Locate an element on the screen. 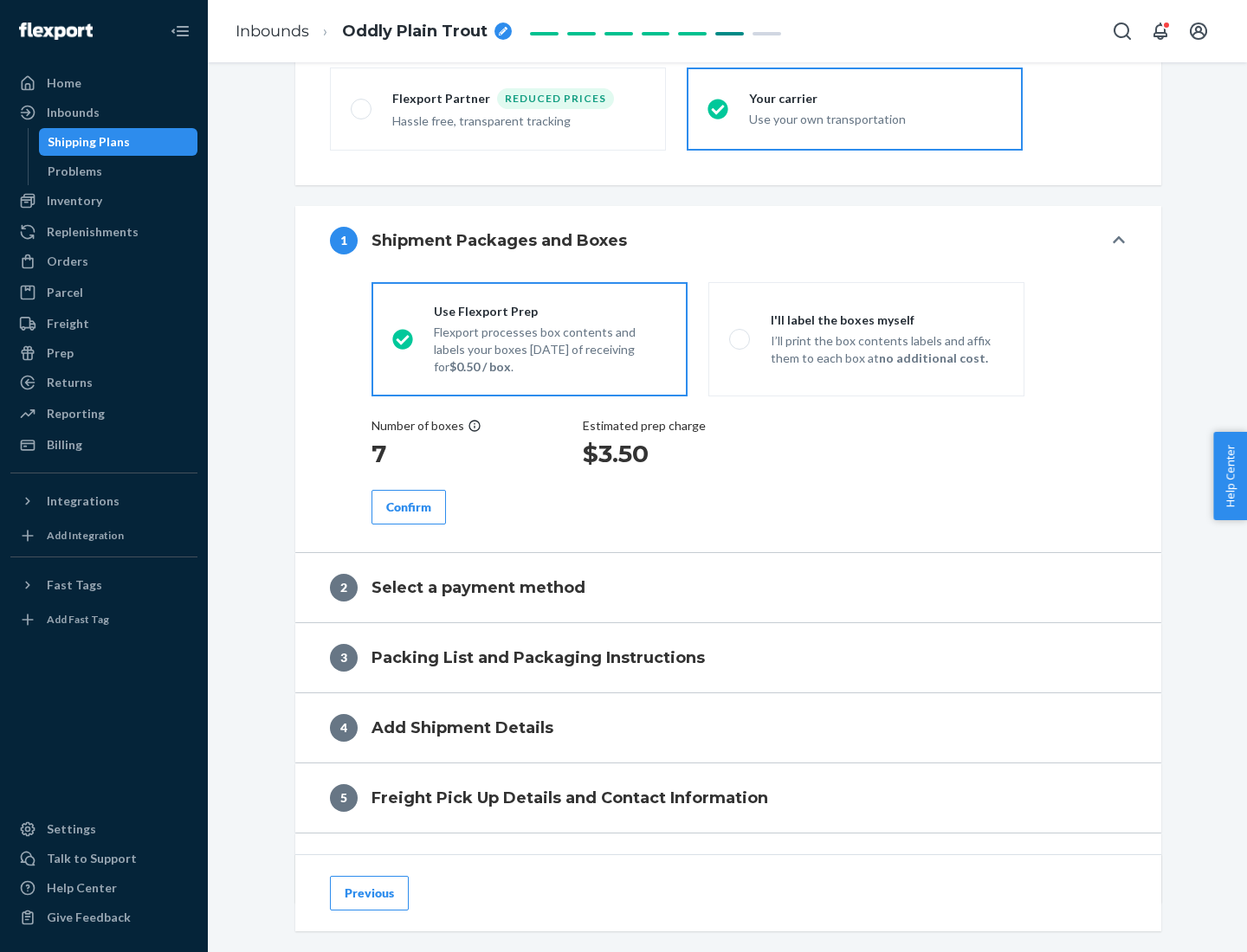 This screenshot has width=1247, height=952. button: Fast Tags is located at coordinates (104, 585).